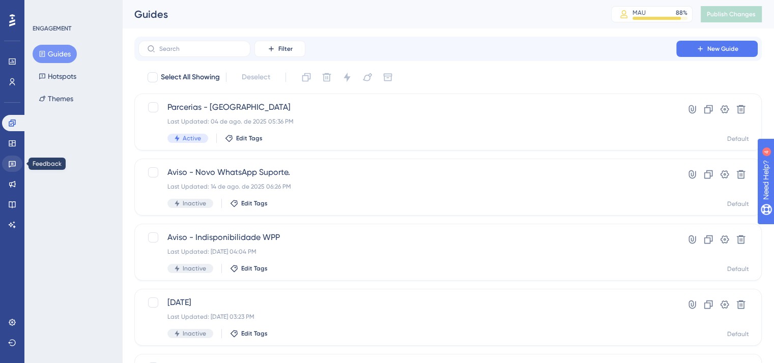 The image size is (774, 363). I want to click on span: Active, so click(192, 138).